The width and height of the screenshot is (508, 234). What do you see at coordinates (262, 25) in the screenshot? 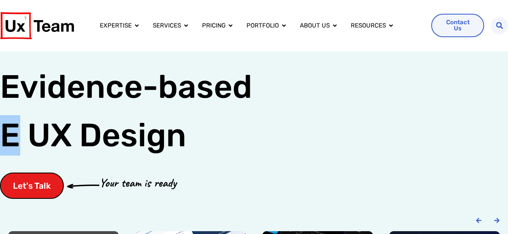
I see `a: Portfolio` at bounding box center [262, 25].